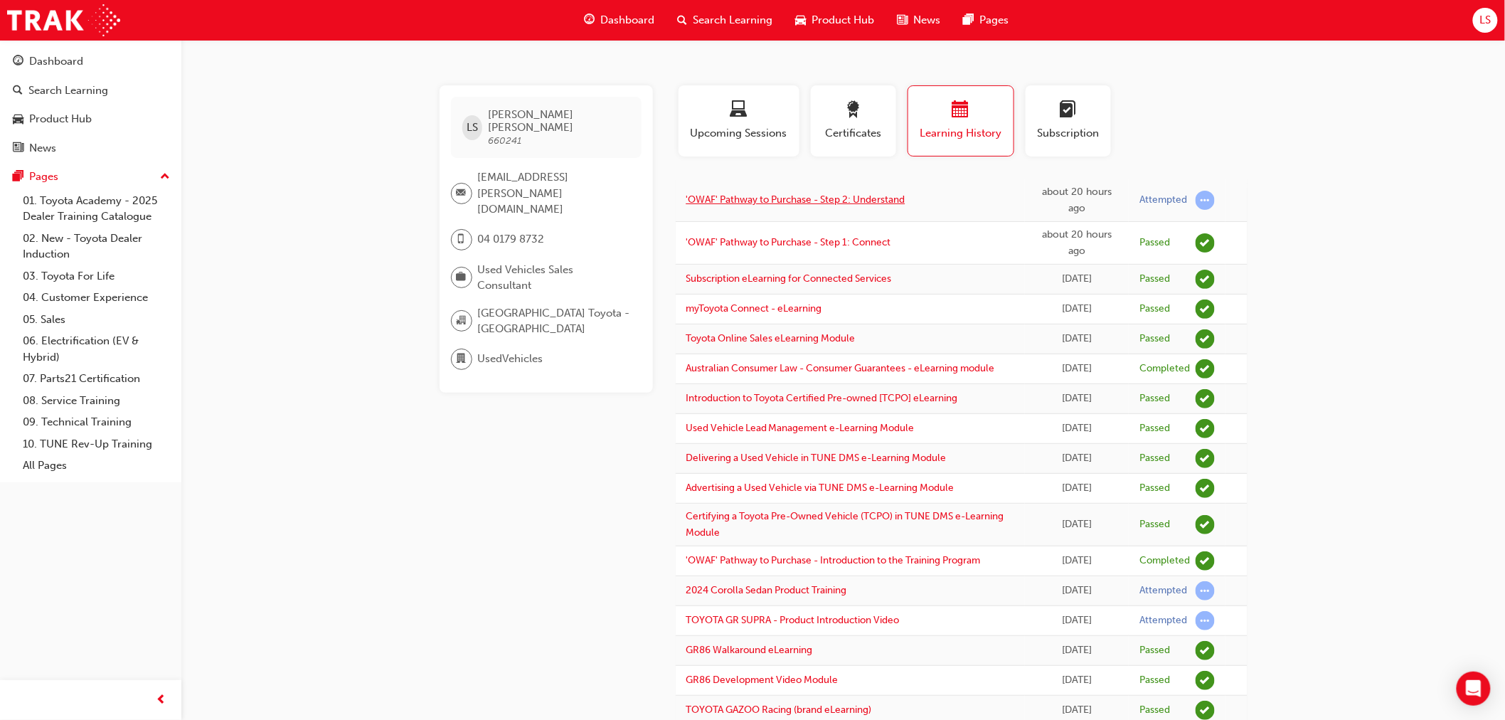  What do you see at coordinates (763, 679) in the screenshot?
I see `a: GR86 Development Video Module` at bounding box center [763, 679].